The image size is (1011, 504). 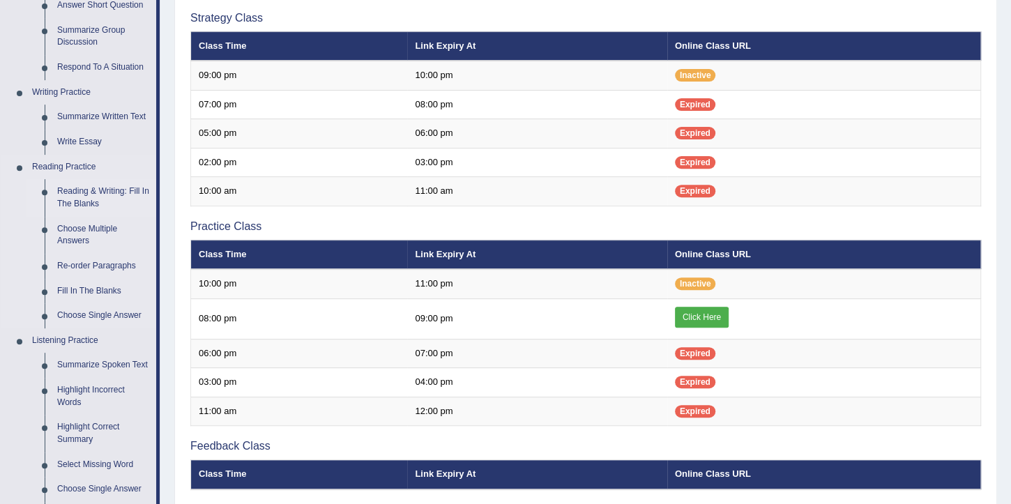 What do you see at coordinates (537, 383) in the screenshot?
I see `td: 04:00 pm` at bounding box center [537, 383].